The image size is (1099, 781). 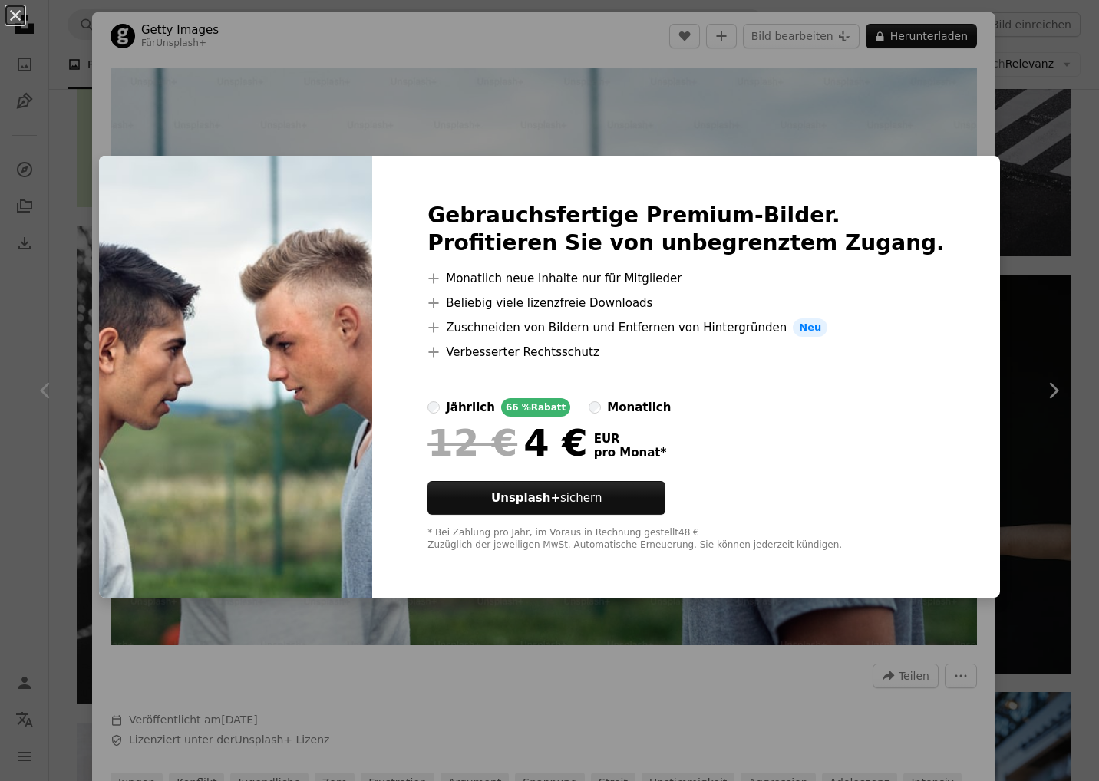 I want to click on div: 66 % Rabatt, so click(x=536, y=408).